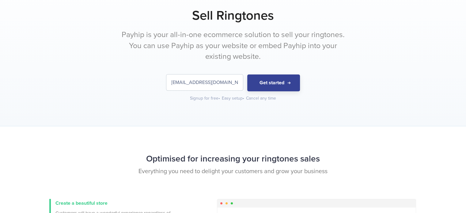 The height and width of the screenshot is (213, 466). What do you see at coordinates (261, 98) in the screenshot?
I see `div: Cancel any time` at bounding box center [261, 98].